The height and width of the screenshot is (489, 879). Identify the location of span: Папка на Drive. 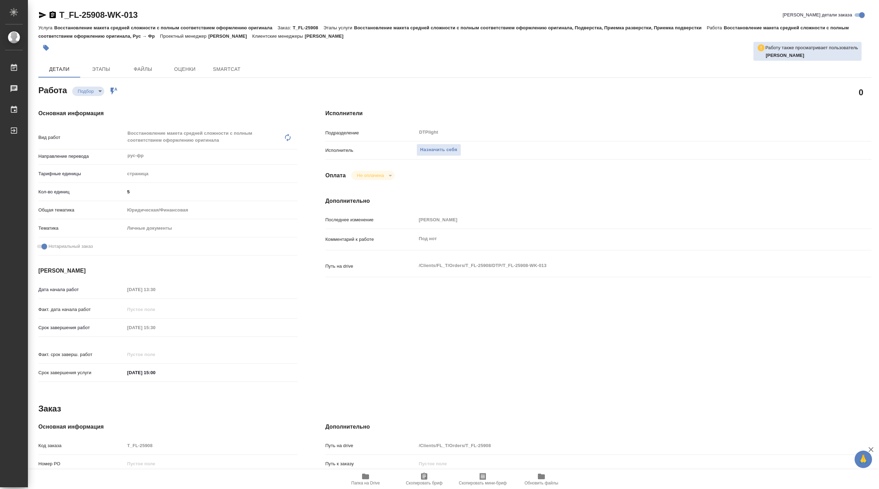
(366, 483).